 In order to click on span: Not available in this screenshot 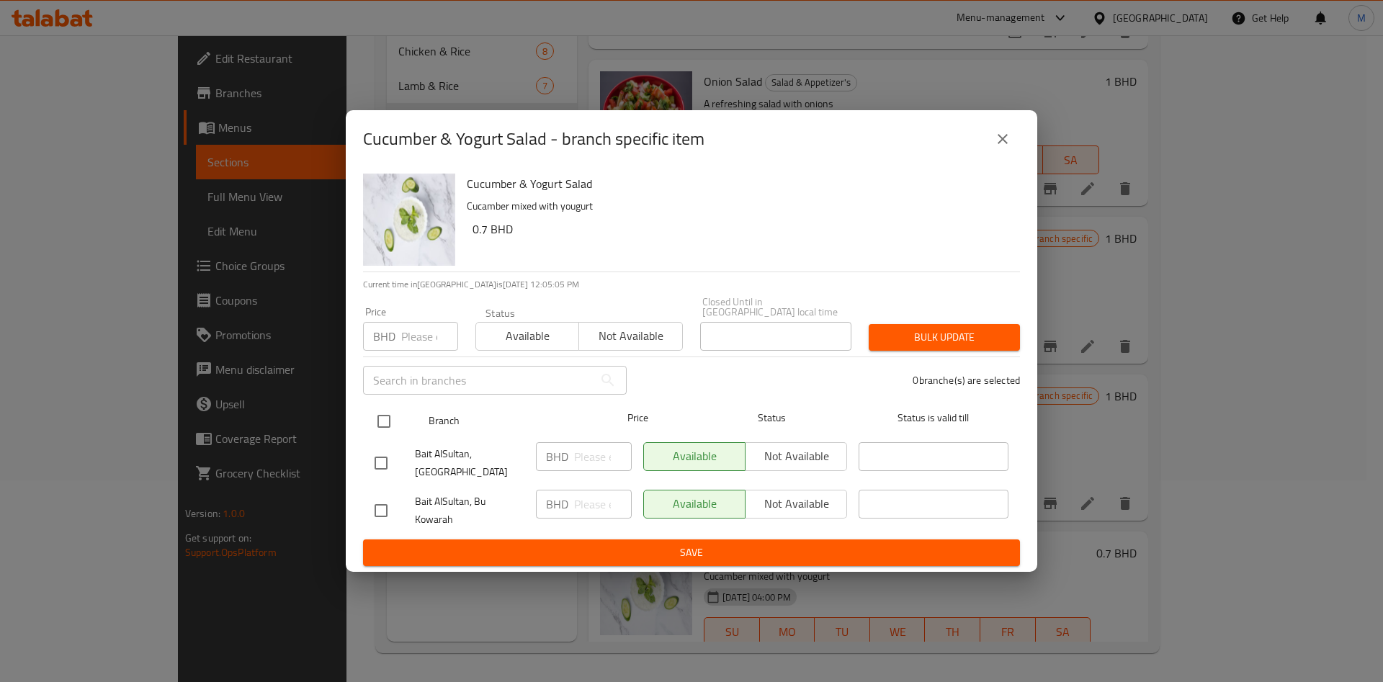, I will do `click(630, 336)`.